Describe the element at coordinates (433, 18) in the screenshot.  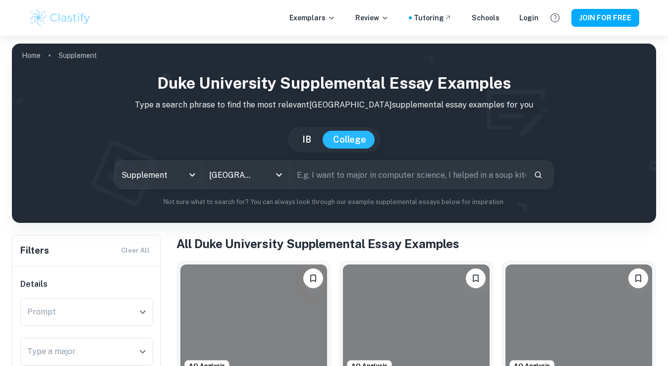
I see `a: Tutoring` at that location.